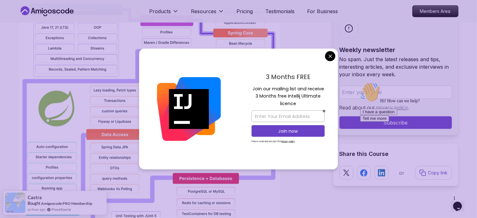 The width and height of the screenshot is (477, 218). I want to click on a: ProveSource, so click(61, 210).